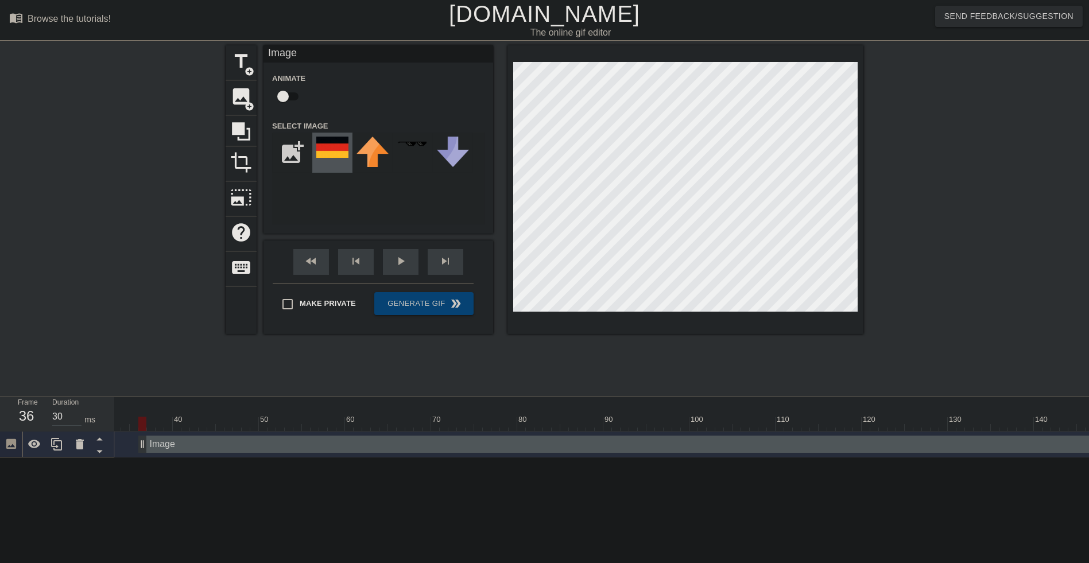  Describe the element at coordinates (311, 261) in the screenshot. I see `span: fast_rewind` at that location.